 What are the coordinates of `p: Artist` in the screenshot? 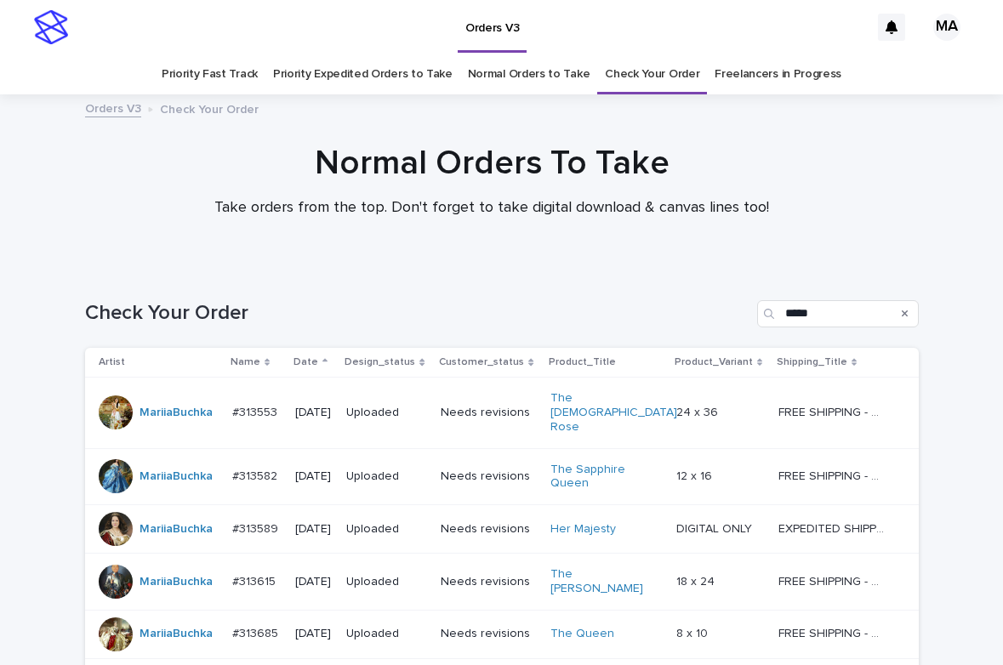 It's located at (111, 362).